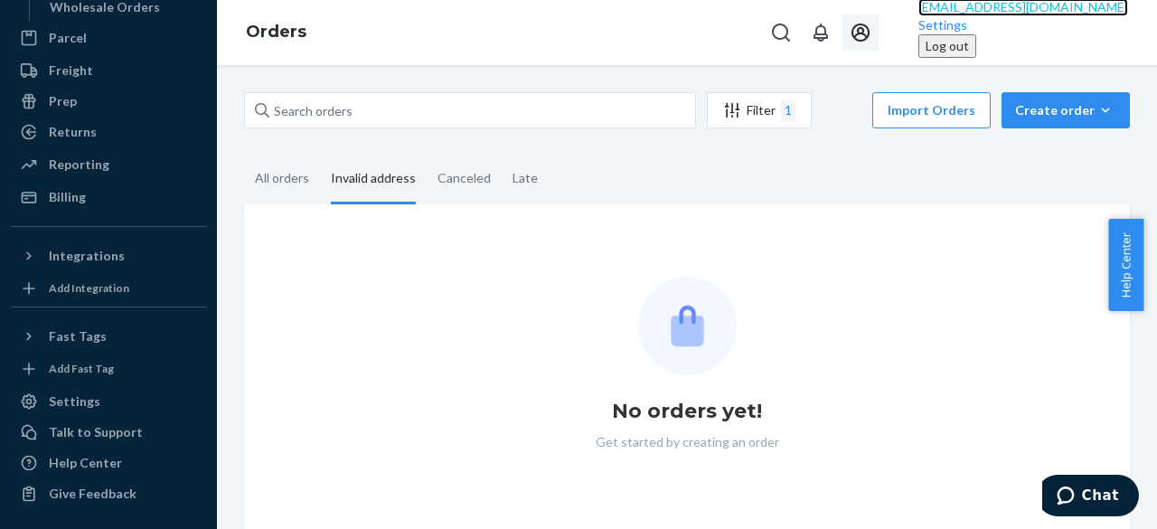 The height and width of the screenshot is (529, 1157). Describe the element at coordinates (931, 110) in the screenshot. I see `button: Import Orders` at that location.